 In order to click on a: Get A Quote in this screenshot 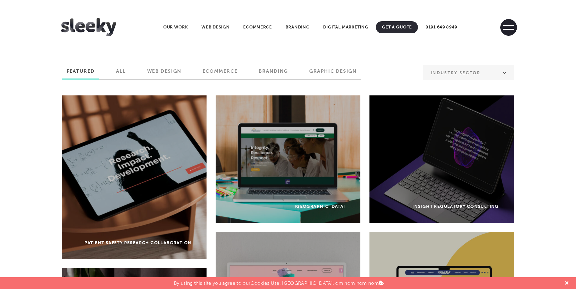, I will do `click(397, 27)`.